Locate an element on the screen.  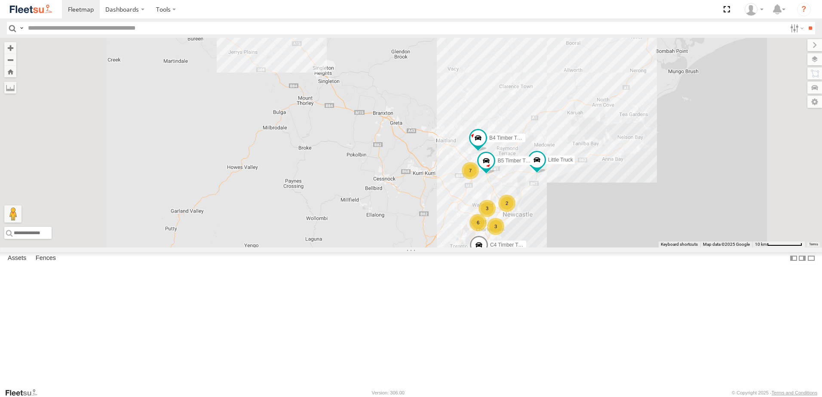
span: C4 Timber Truck is located at coordinates (509, 245).